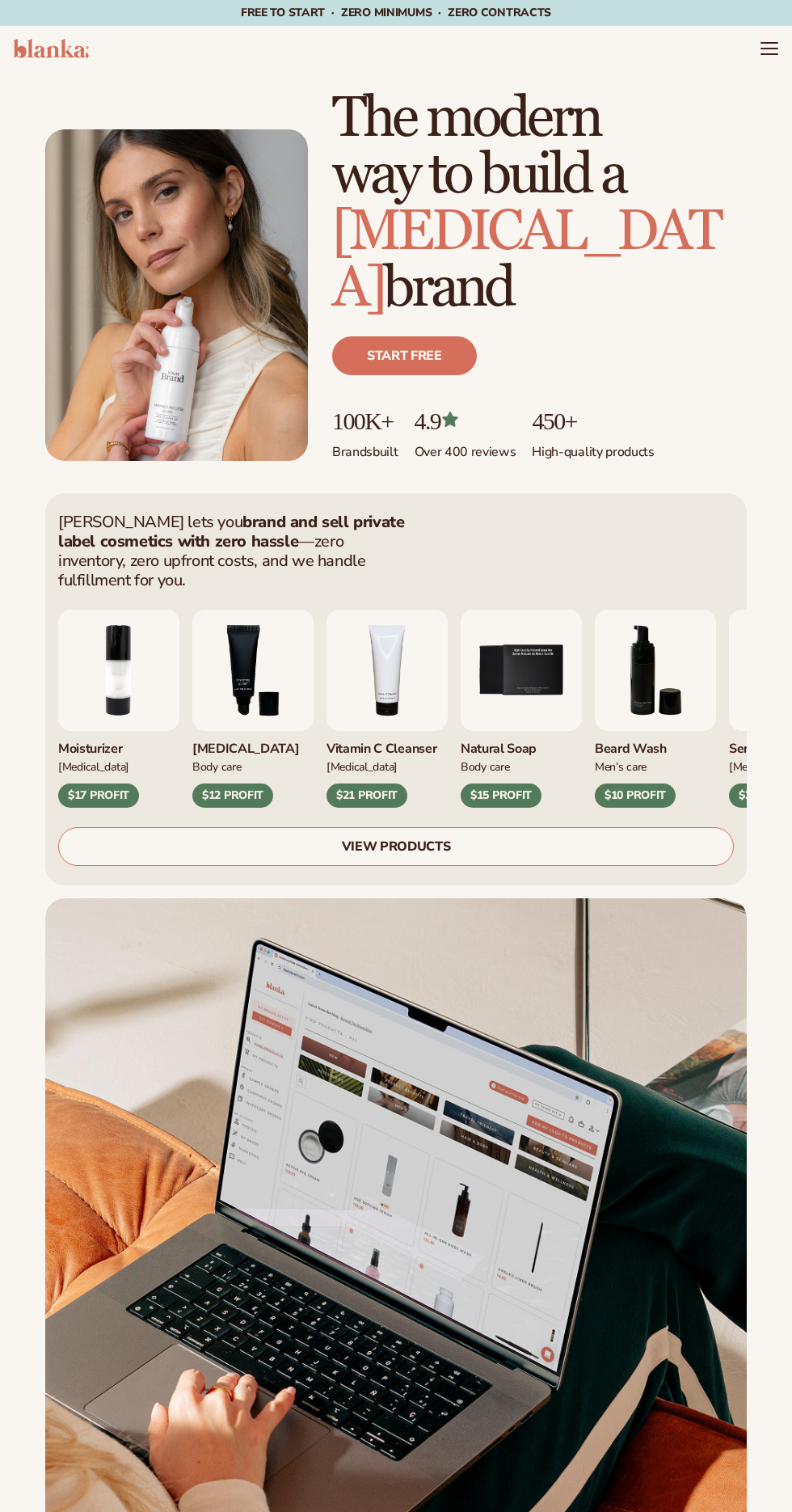 This screenshot has width=792, height=1512. What do you see at coordinates (387, 671) in the screenshot?
I see `img: Vitamin c cleanser.` at bounding box center [387, 671].